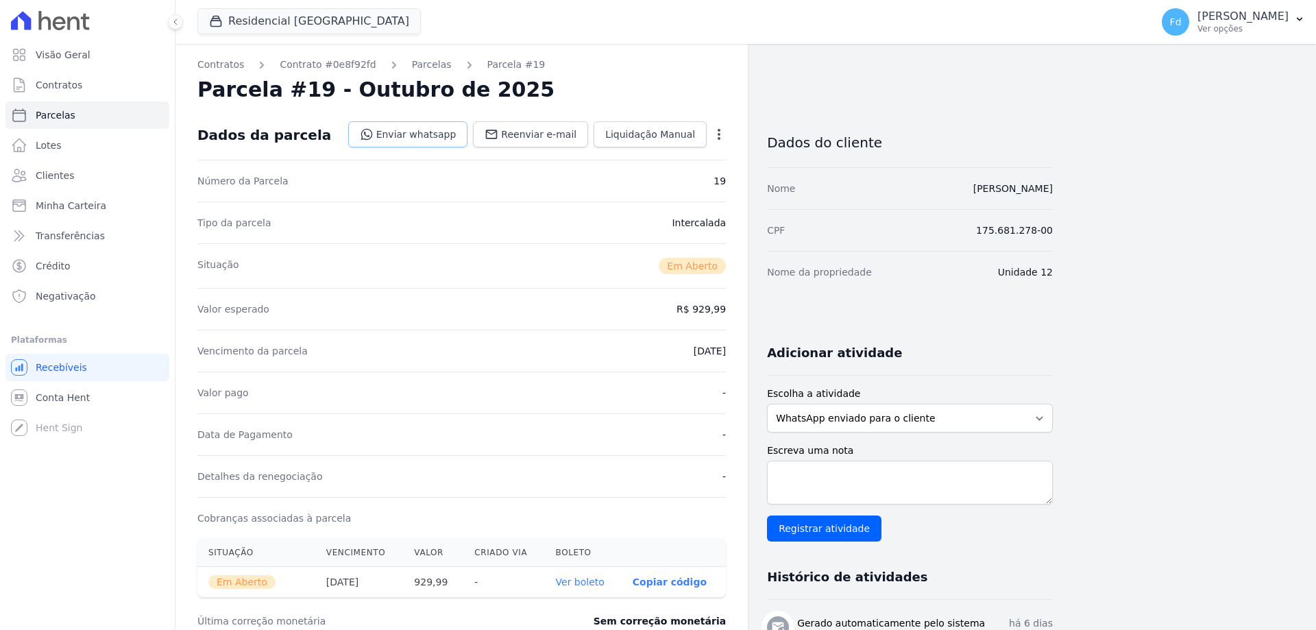  What do you see at coordinates (650, 134) in the screenshot?
I see `a: Liquidação Manual` at bounding box center [650, 134].